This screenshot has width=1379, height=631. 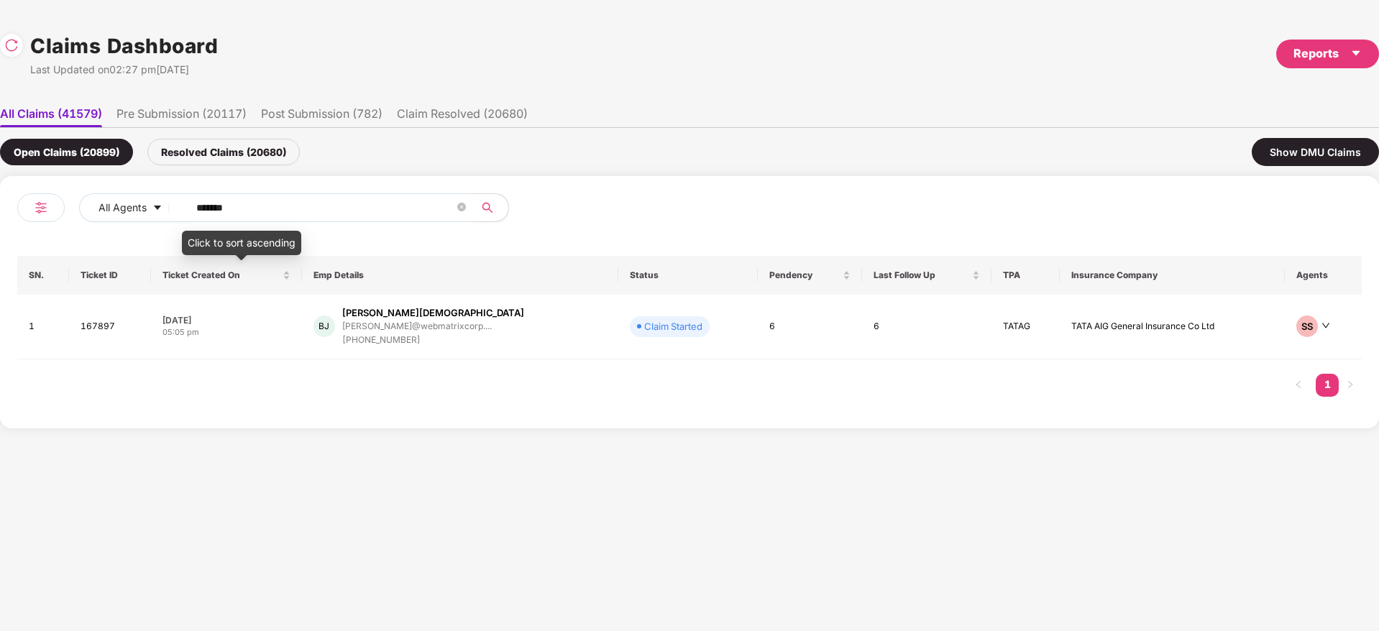 What do you see at coordinates (673, 327) in the screenshot?
I see `div: Claim Started` at bounding box center [673, 327].